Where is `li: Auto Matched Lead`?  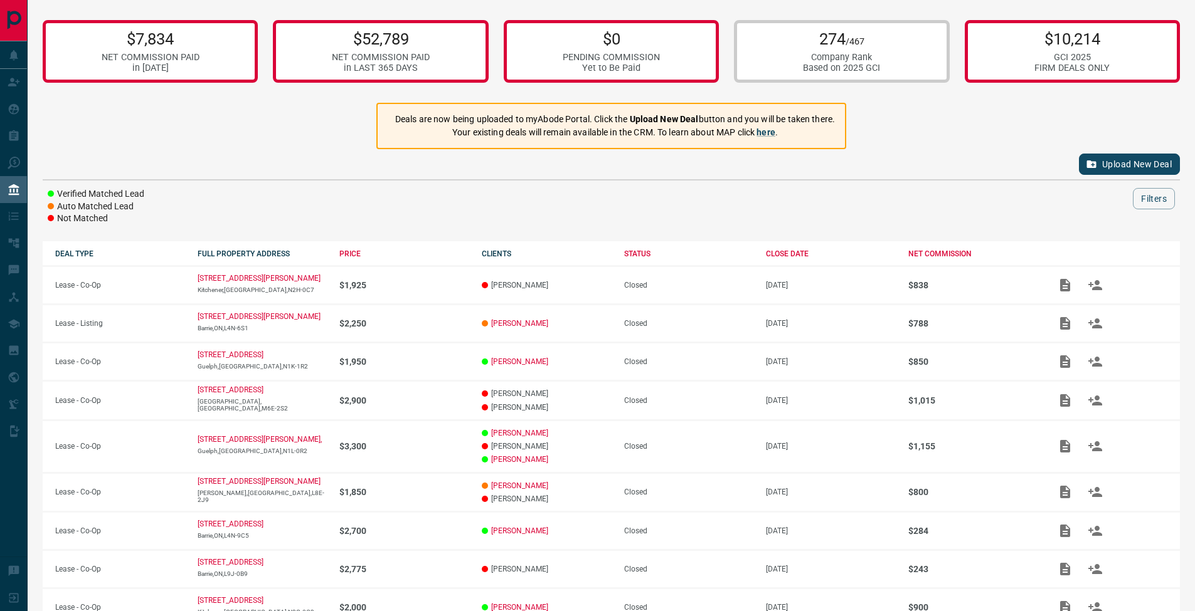 li: Auto Matched Lead is located at coordinates (96, 207).